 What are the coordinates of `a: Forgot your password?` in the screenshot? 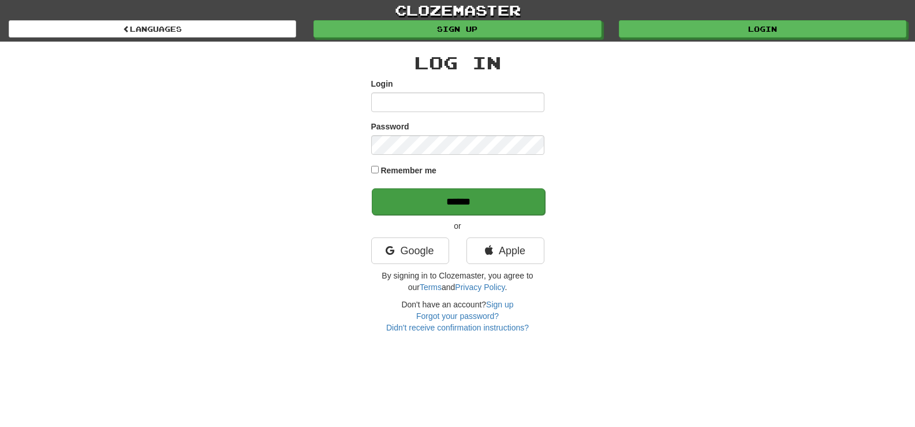 It's located at (457, 316).